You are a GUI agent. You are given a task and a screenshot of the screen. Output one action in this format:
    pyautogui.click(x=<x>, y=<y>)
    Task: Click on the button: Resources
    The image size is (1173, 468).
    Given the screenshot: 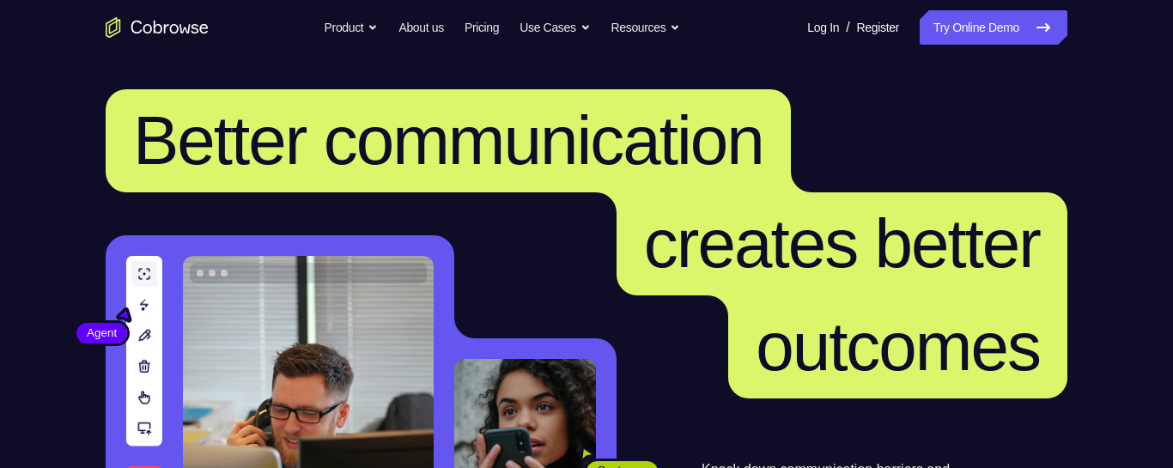 What is the action you would take?
    pyautogui.click(x=646, y=27)
    